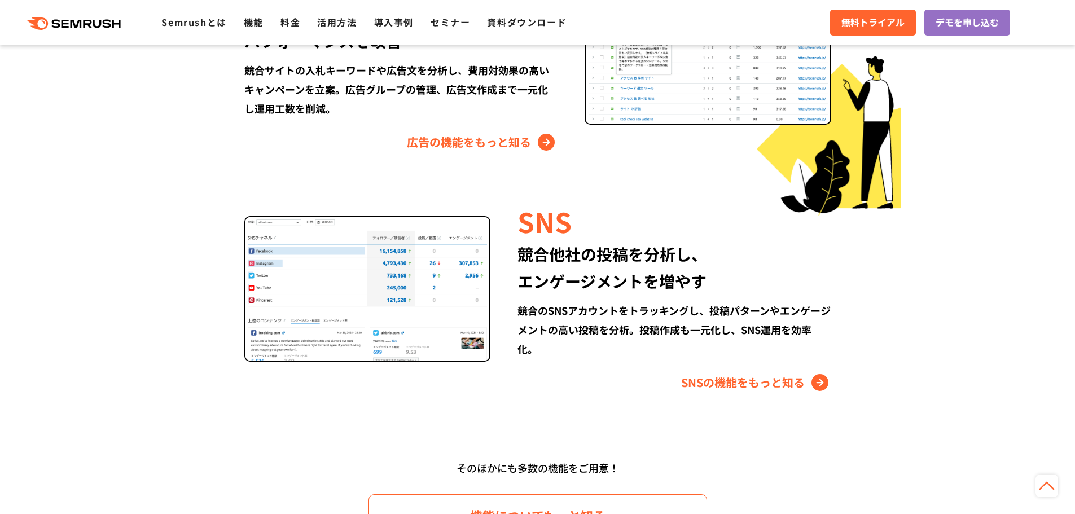 The width and height of the screenshot is (1075, 514). What do you see at coordinates (873, 23) in the screenshot?
I see `span: 無料トライアル` at bounding box center [873, 23].